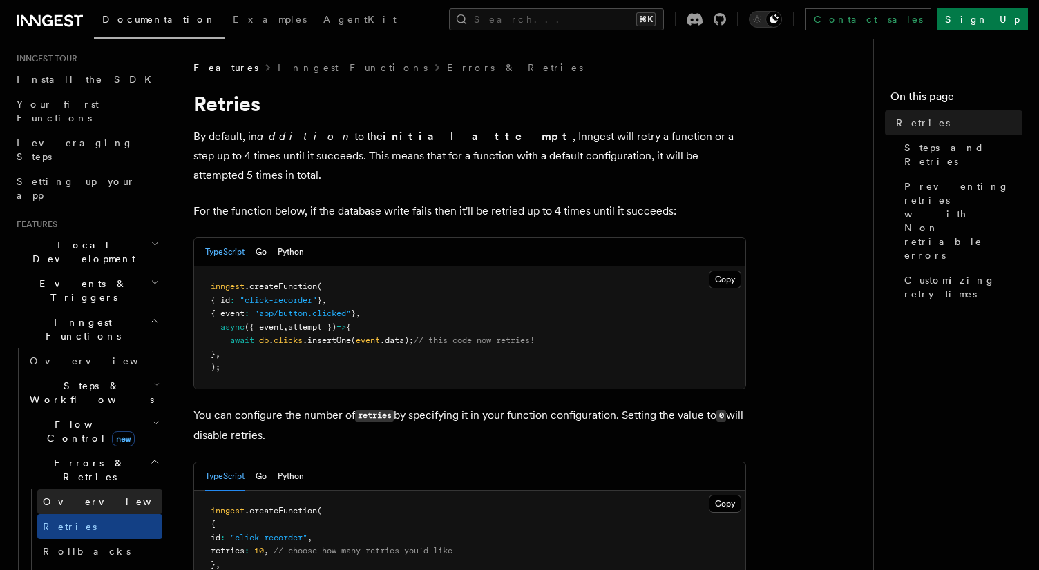 Image resolution: width=1039 pixels, height=570 pixels. What do you see at coordinates (960, 155) in the screenshot?
I see `a: Steps and Retries` at bounding box center [960, 155].